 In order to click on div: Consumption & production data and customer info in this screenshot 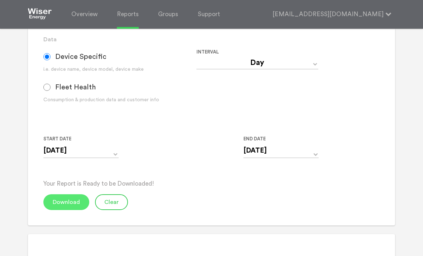, I will do `click(120, 100)`.